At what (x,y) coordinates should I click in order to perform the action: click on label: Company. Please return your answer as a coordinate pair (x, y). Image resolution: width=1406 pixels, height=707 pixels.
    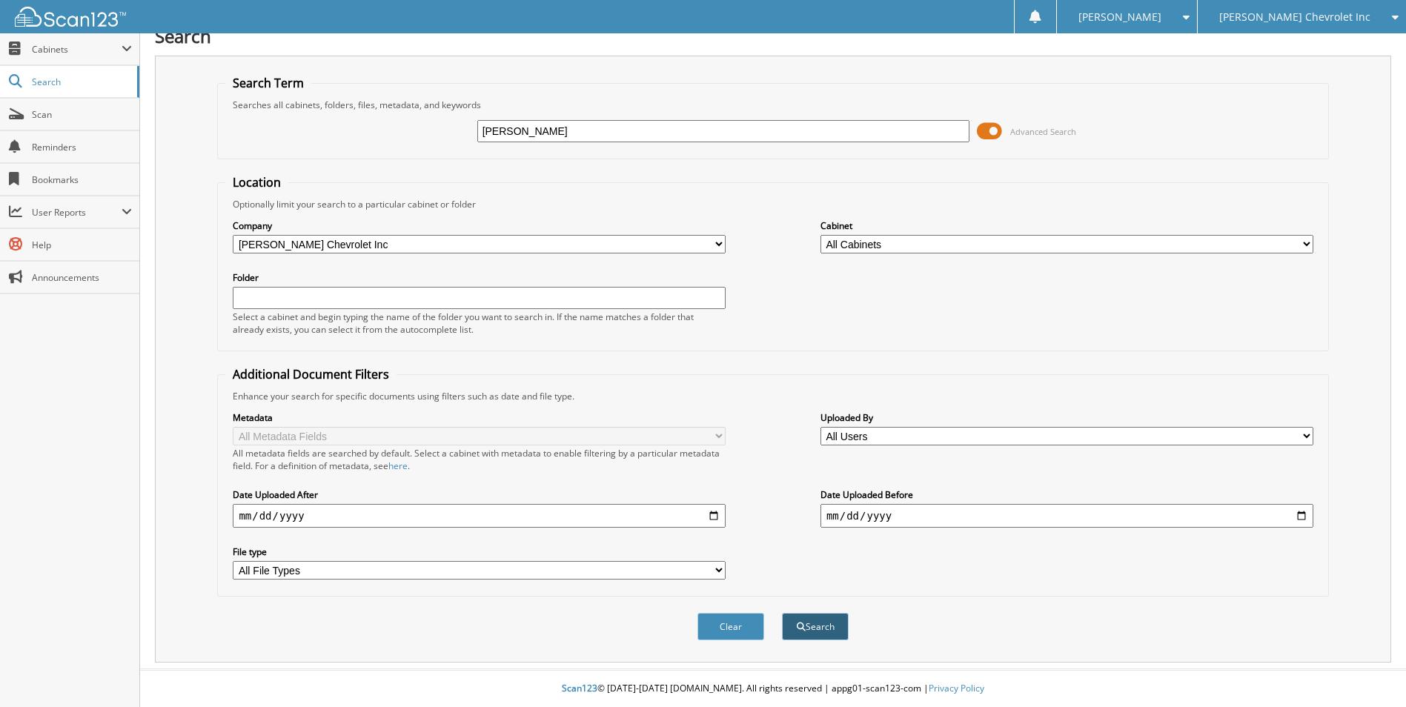
    Looking at the image, I should click on (479, 225).